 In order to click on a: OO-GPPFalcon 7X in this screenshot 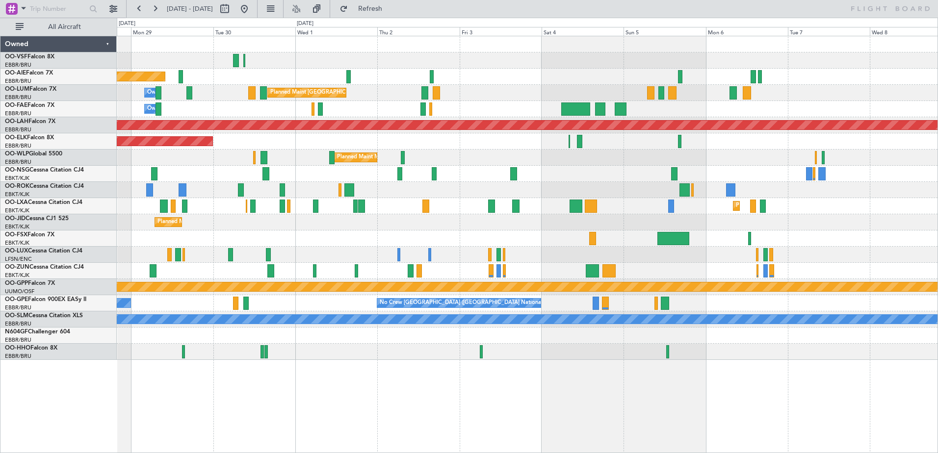, I will do `click(30, 284)`.